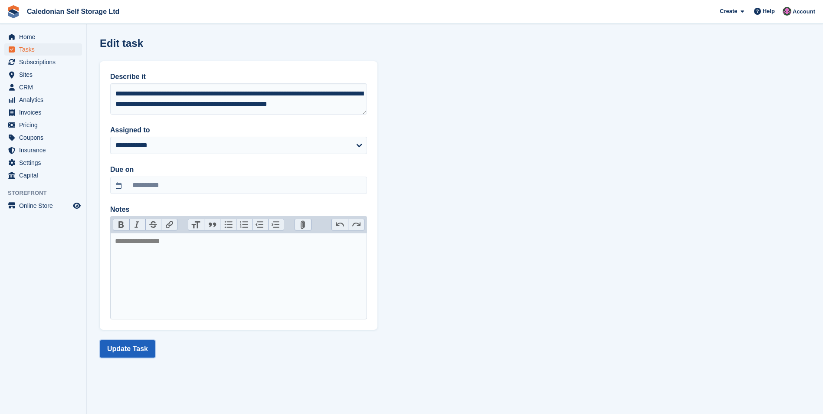 The height and width of the screenshot is (414, 823). What do you see at coordinates (45, 163) in the screenshot?
I see `span: Settings` at bounding box center [45, 163].